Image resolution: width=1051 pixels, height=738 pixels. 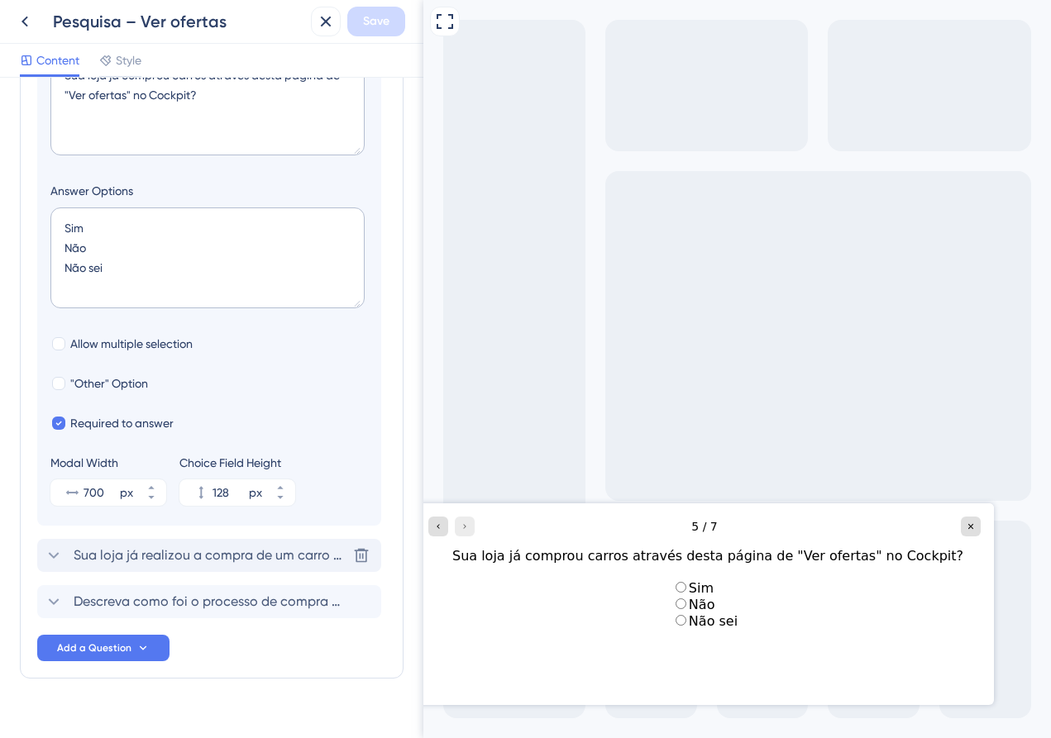 What do you see at coordinates (210, 556) in the screenshot?
I see `span: Sua loja já realizou a compra de um carro usado ou seminovo pela Loop?` at bounding box center [210, 556].